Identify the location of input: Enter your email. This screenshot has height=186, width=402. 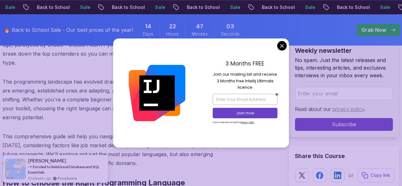
(344, 93).